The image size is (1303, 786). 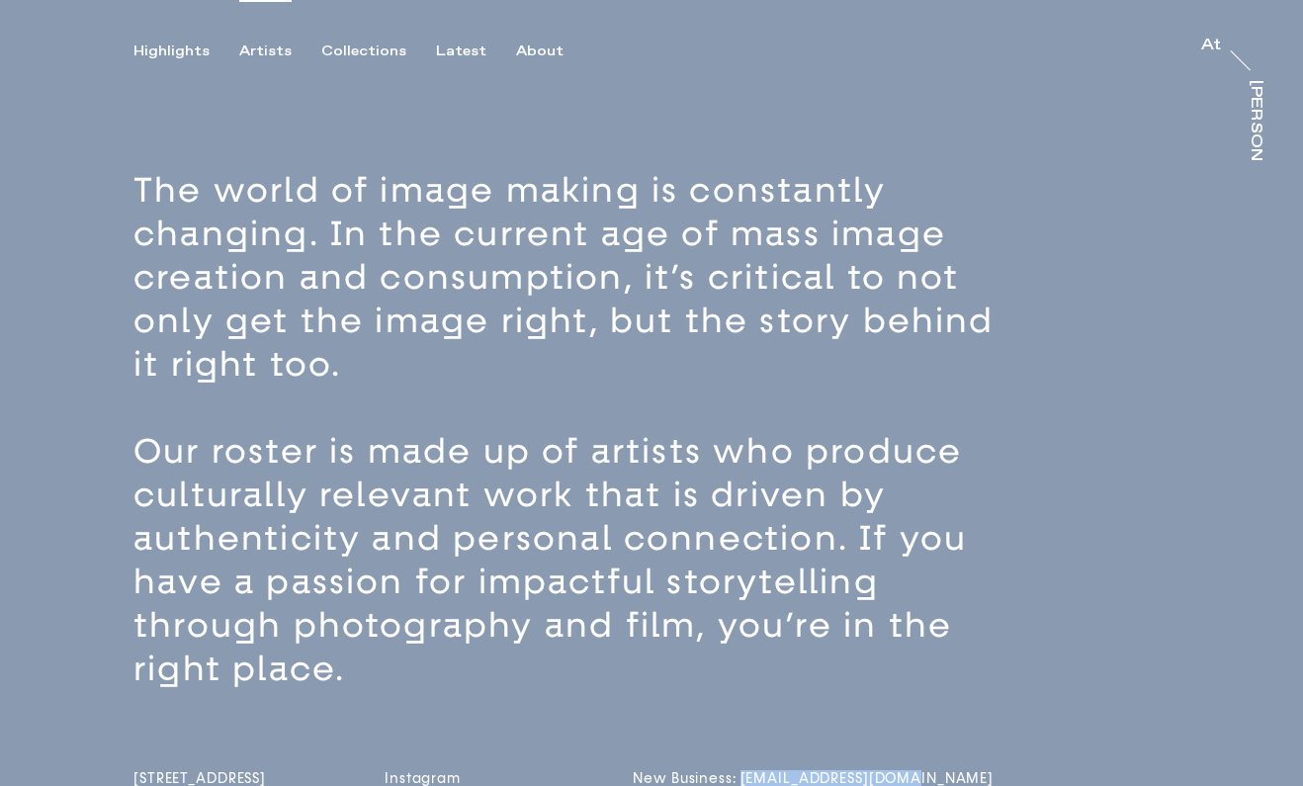 What do you see at coordinates (171, 51) in the screenshot?
I see `div: Highlights` at bounding box center [171, 51].